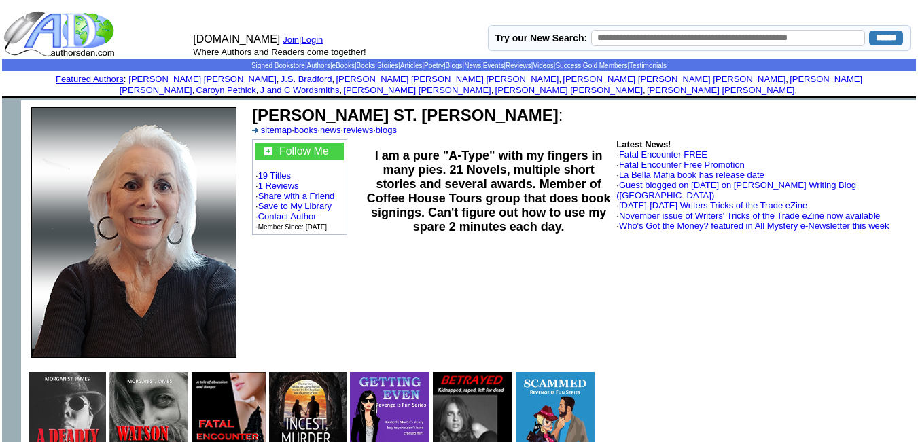 This screenshot has height=442, width=918. Describe the element at coordinates (287, 216) in the screenshot. I see `a: Contact Author` at that location.